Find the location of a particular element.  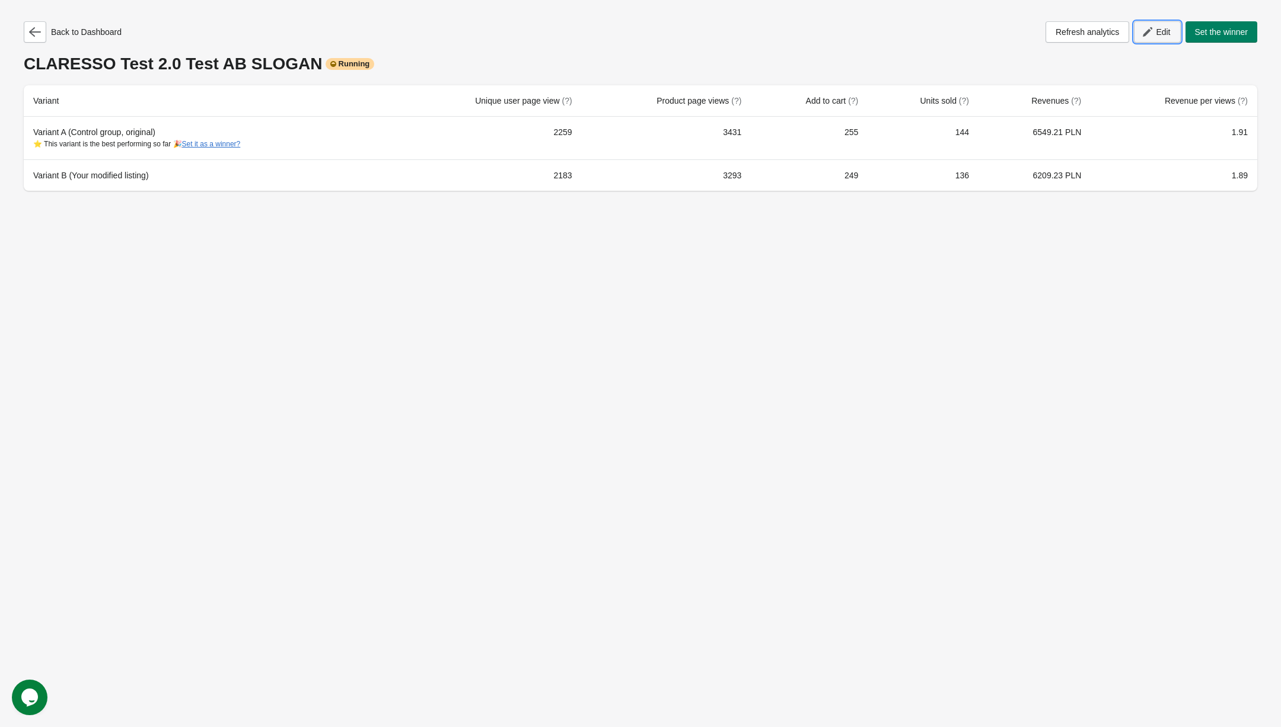

button: Set it as a winner? is located at coordinates (211, 144).